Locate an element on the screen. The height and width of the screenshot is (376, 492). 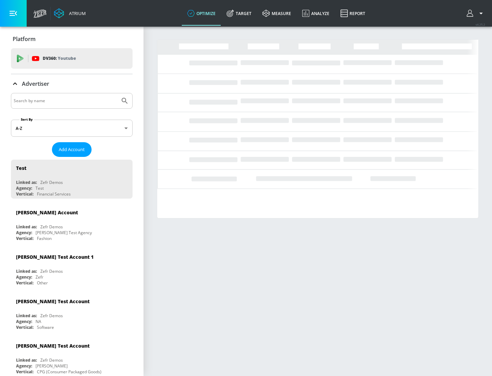
p: Youtube is located at coordinates (67, 58).